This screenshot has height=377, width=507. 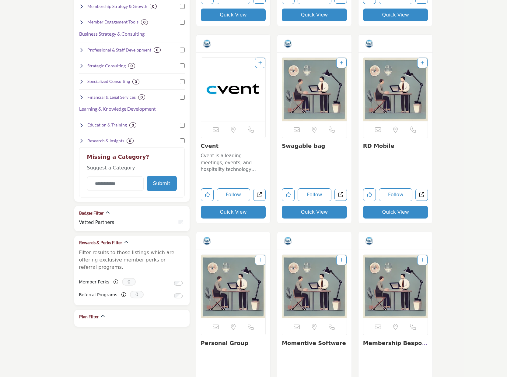 I want to click on input: Category Name, so click(x=115, y=183).